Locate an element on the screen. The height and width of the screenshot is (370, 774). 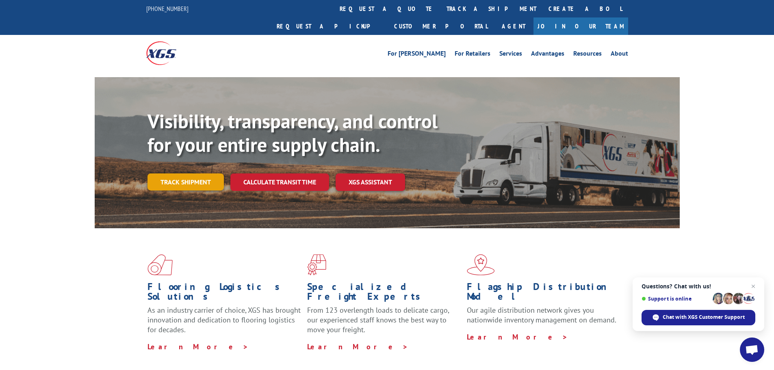
a: Agent is located at coordinates (514, 26).